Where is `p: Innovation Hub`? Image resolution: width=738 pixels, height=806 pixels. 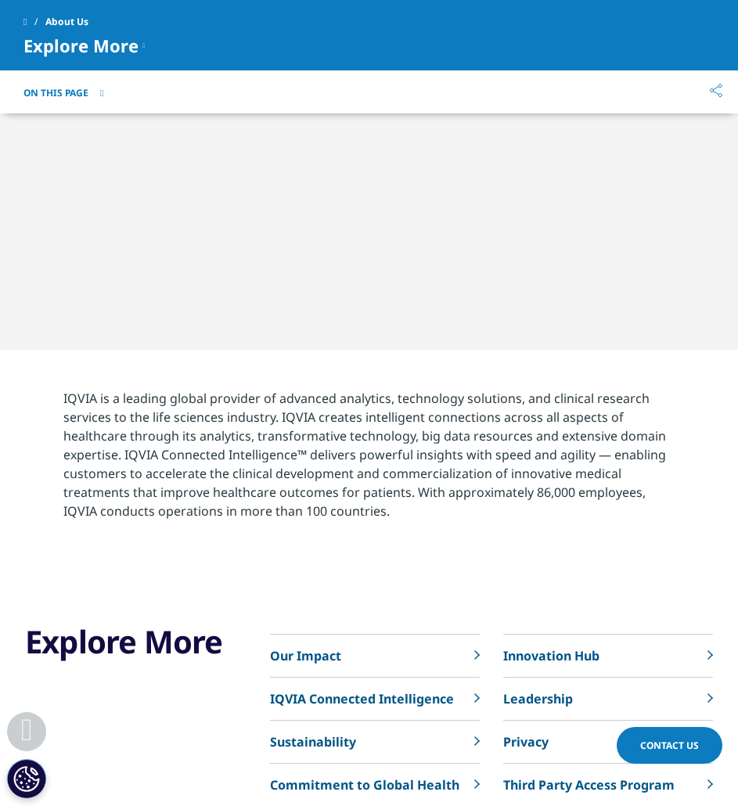 p: Innovation Hub is located at coordinates (551, 656).